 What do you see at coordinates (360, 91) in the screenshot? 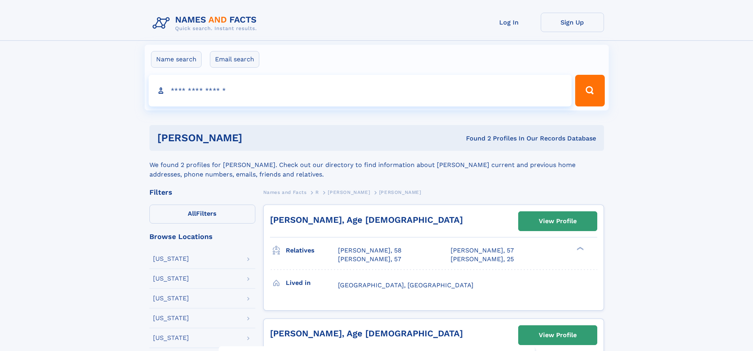
I see `input: search input` at bounding box center [360, 91].